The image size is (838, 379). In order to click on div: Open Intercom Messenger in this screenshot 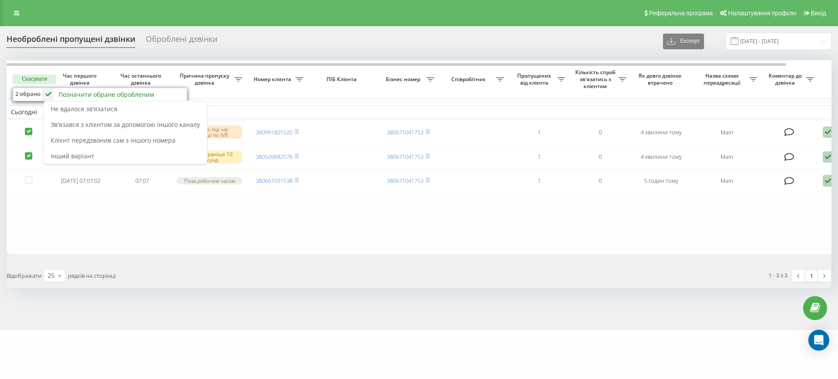, I will do `click(818, 340)`.